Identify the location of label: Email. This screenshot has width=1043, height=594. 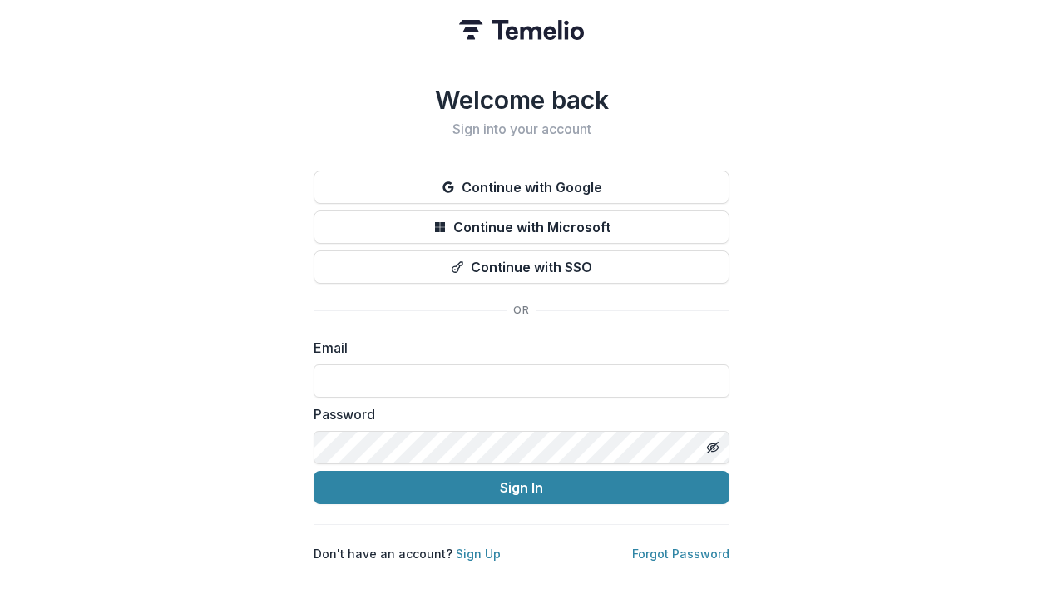
(517, 348).